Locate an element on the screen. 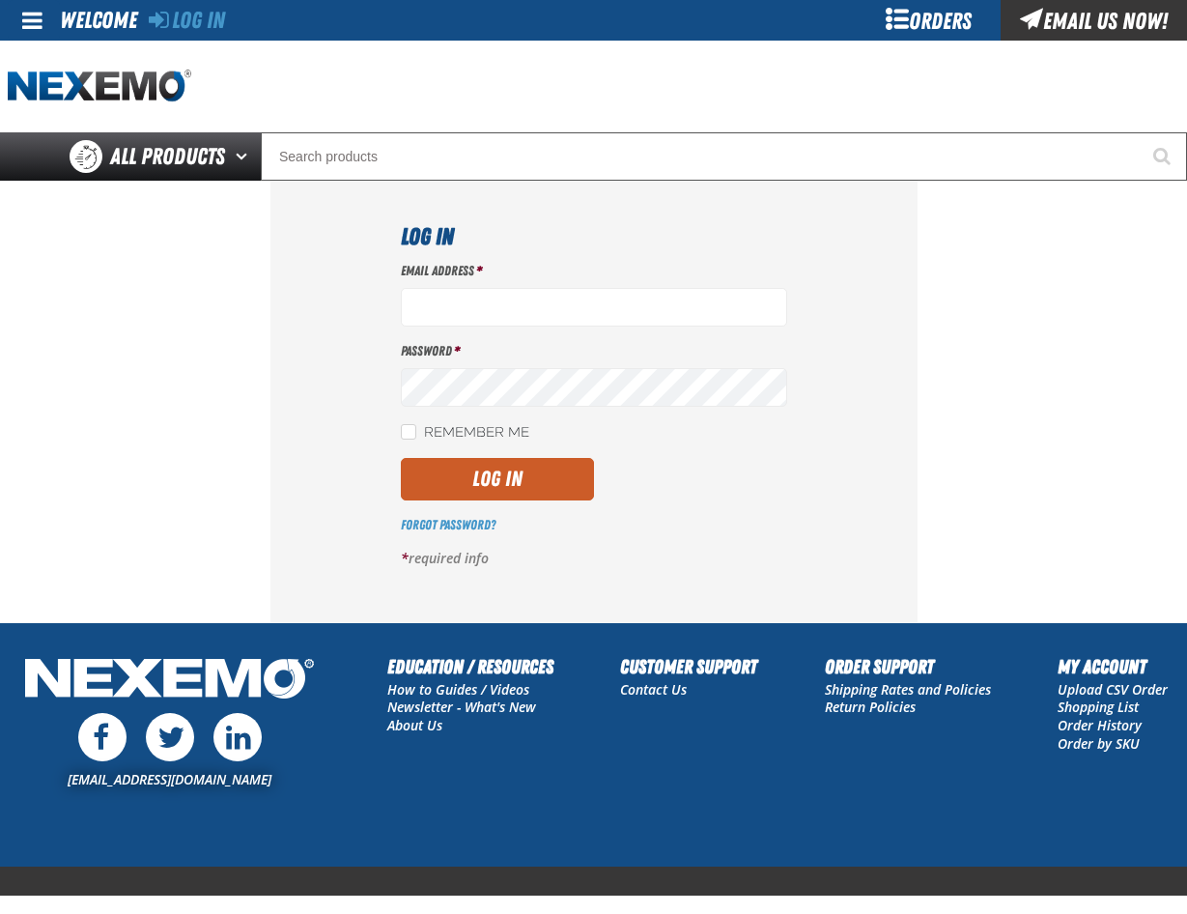  a: Shipping Rates and Policies is located at coordinates (908, 689).